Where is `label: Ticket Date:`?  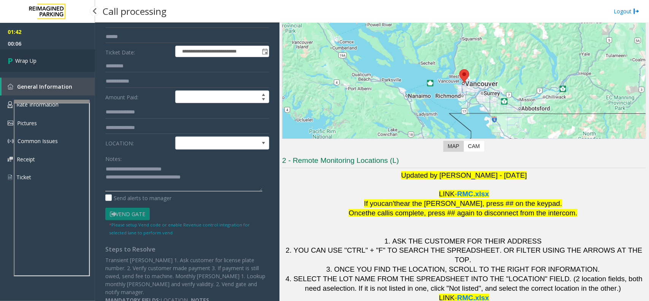
label: Ticket Date: is located at coordinates (138, 51).